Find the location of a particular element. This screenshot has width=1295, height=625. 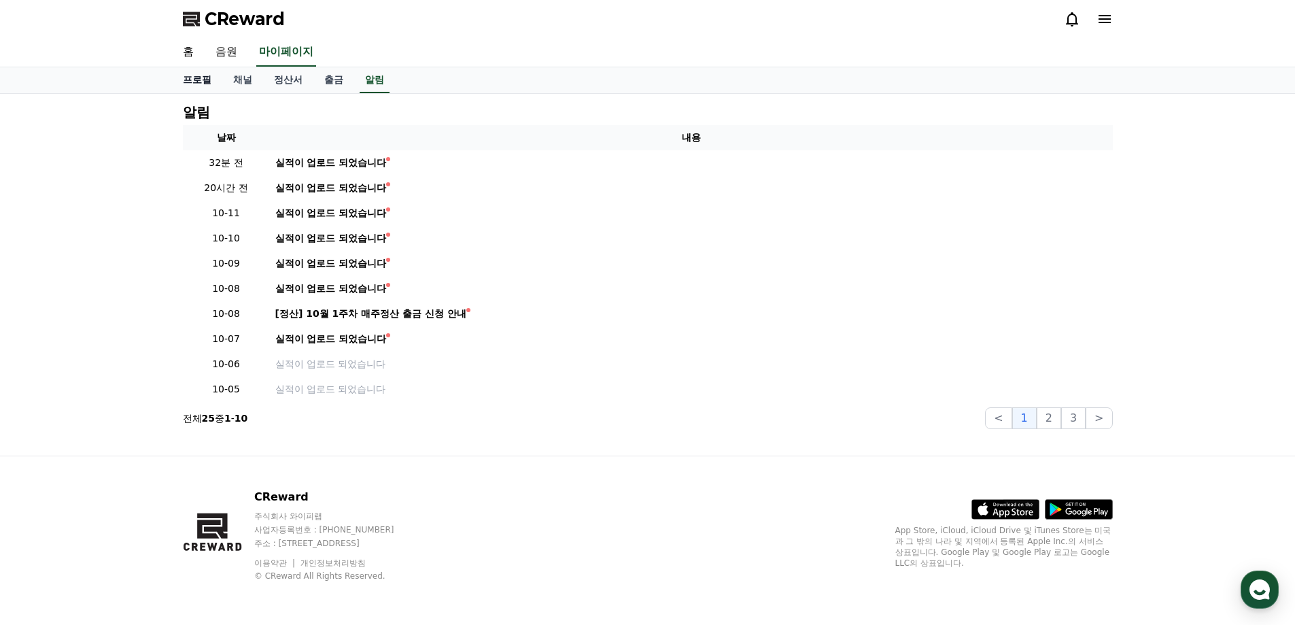

a: 설정 is located at coordinates (218, 448).